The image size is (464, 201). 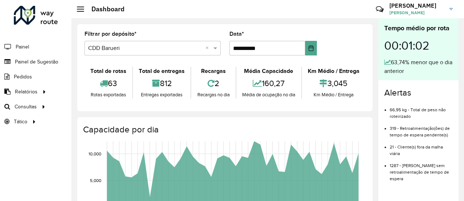 What do you see at coordinates (162, 71) in the screenshot?
I see `div: Total de entregas` at bounding box center [162, 71].